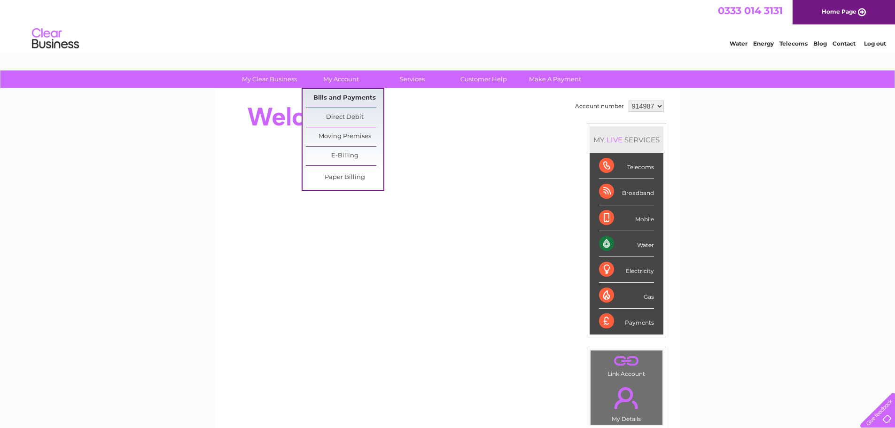 This screenshot has width=895, height=428. What do you see at coordinates (626, 321) in the screenshot?
I see `div: Payments` at bounding box center [626, 321].